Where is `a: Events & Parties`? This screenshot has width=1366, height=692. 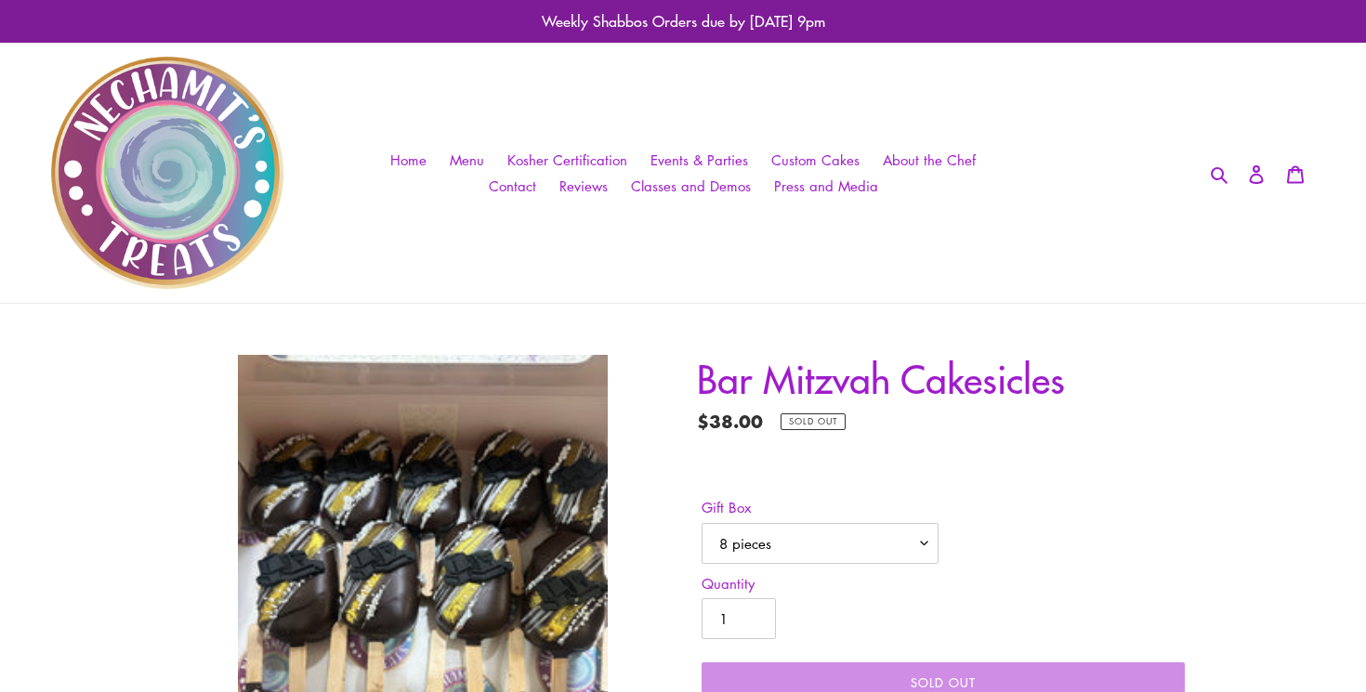 a: Events & Parties is located at coordinates (699, 160).